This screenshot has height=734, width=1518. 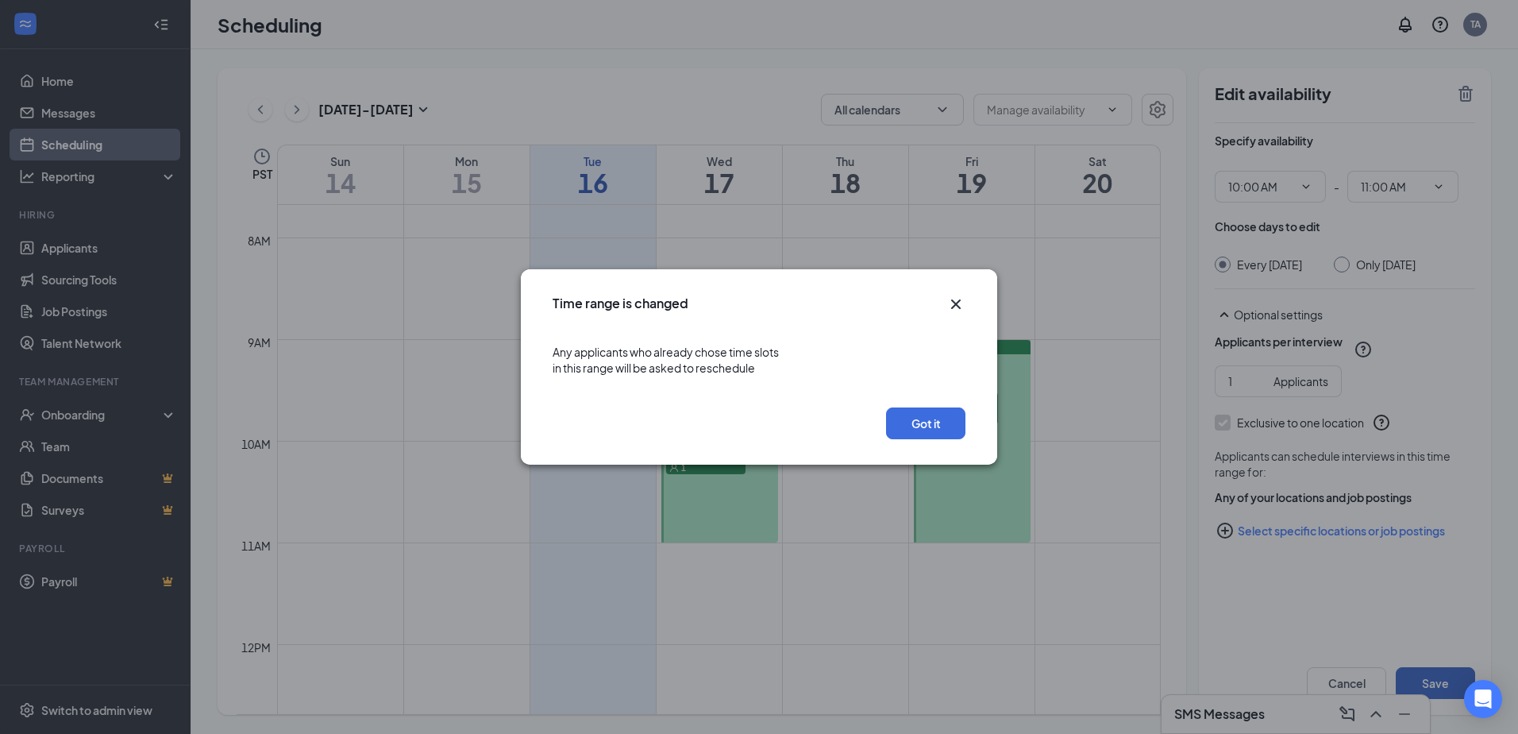 What do you see at coordinates (1483, 699) in the screenshot?
I see `div: Open Intercom Messenger` at bounding box center [1483, 699].